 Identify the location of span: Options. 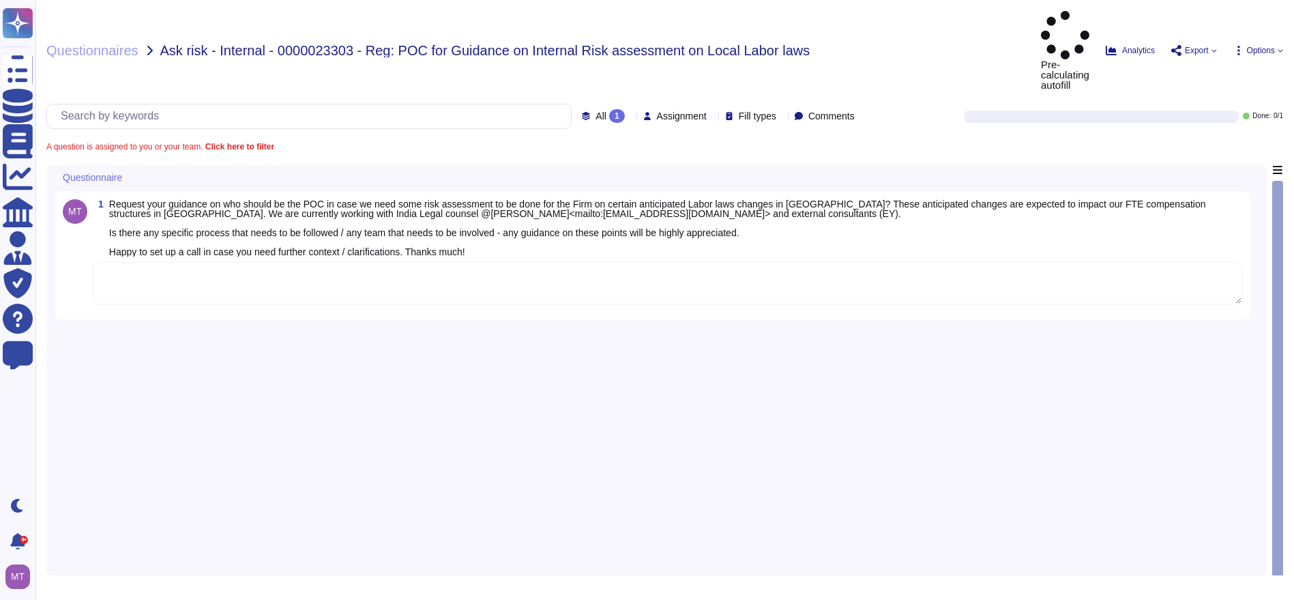
(1261, 50).